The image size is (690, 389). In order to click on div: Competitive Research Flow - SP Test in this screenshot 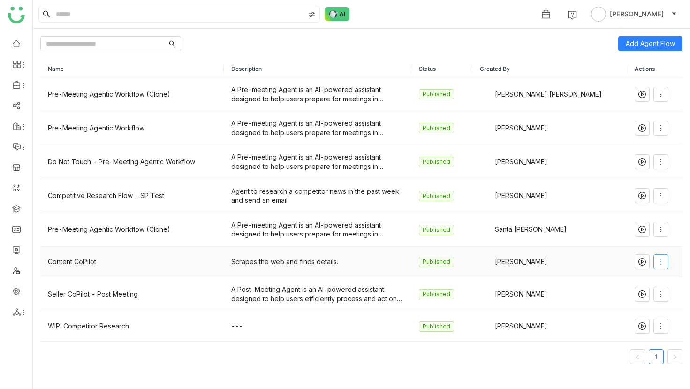, I will do `click(132, 195)`.